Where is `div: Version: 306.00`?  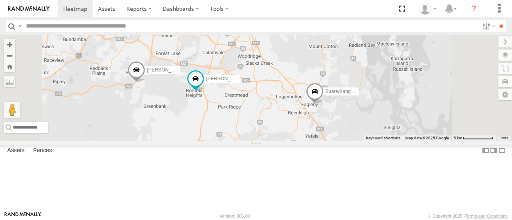
div: Version: 306.00 is located at coordinates (235, 216).